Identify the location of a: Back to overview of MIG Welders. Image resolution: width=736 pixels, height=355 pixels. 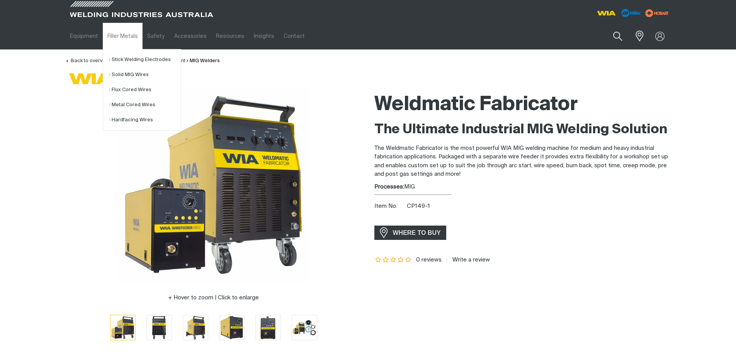
(88, 61).